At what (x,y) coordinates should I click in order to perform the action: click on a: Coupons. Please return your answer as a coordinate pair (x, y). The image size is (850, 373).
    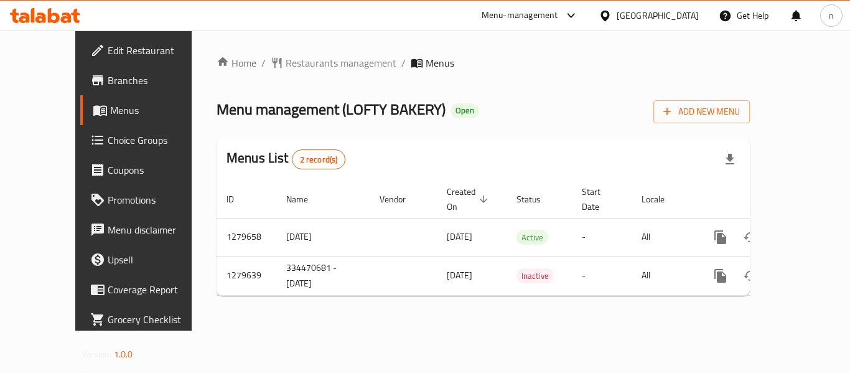
    Looking at the image, I should click on (149, 170).